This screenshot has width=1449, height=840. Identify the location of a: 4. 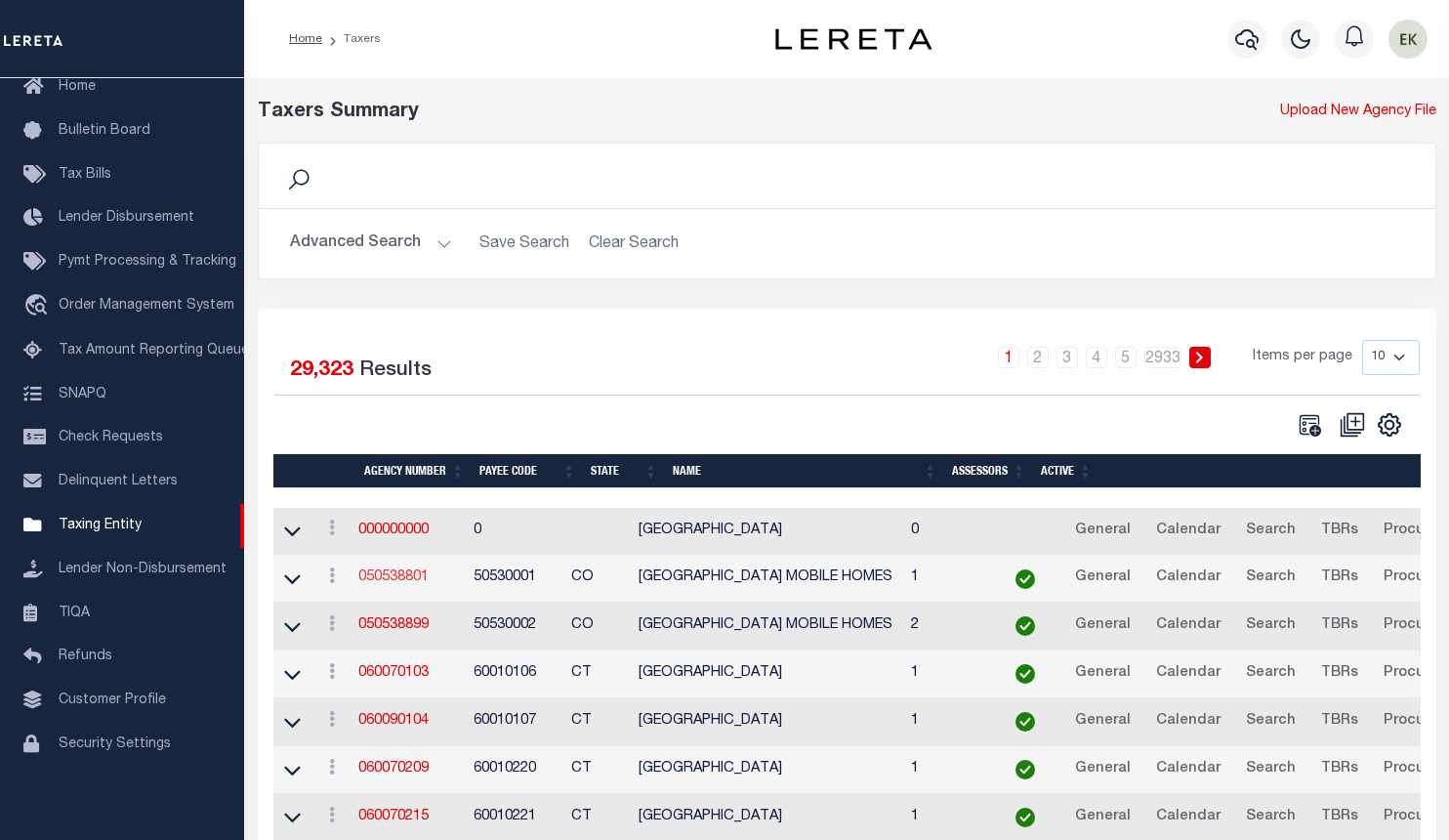
(1097, 357).